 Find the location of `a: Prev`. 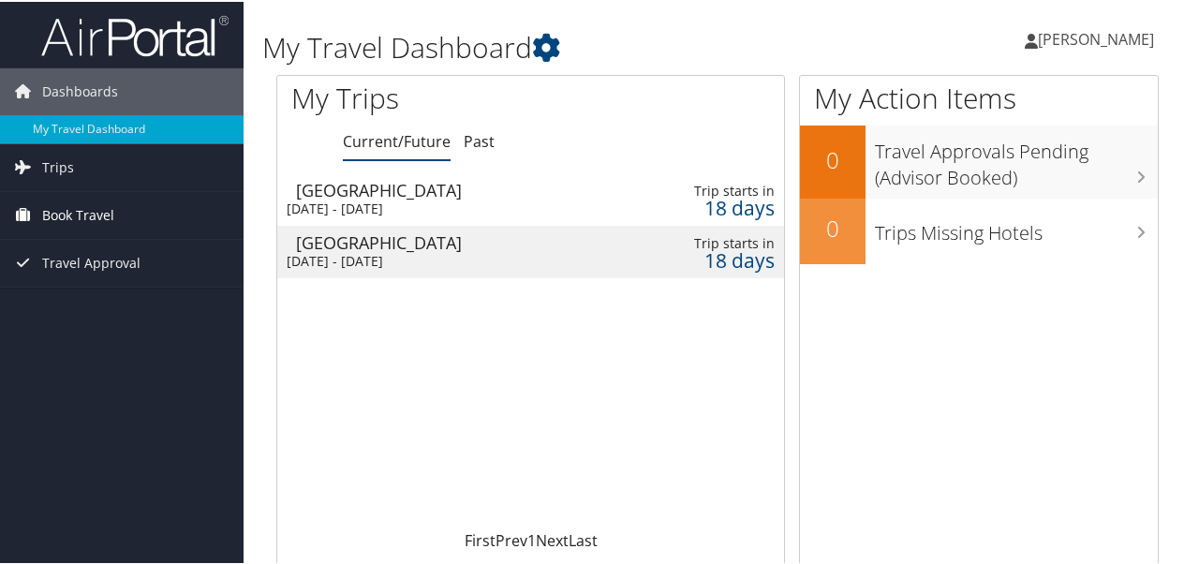

a: Prev is located at coordinates (512, 539).